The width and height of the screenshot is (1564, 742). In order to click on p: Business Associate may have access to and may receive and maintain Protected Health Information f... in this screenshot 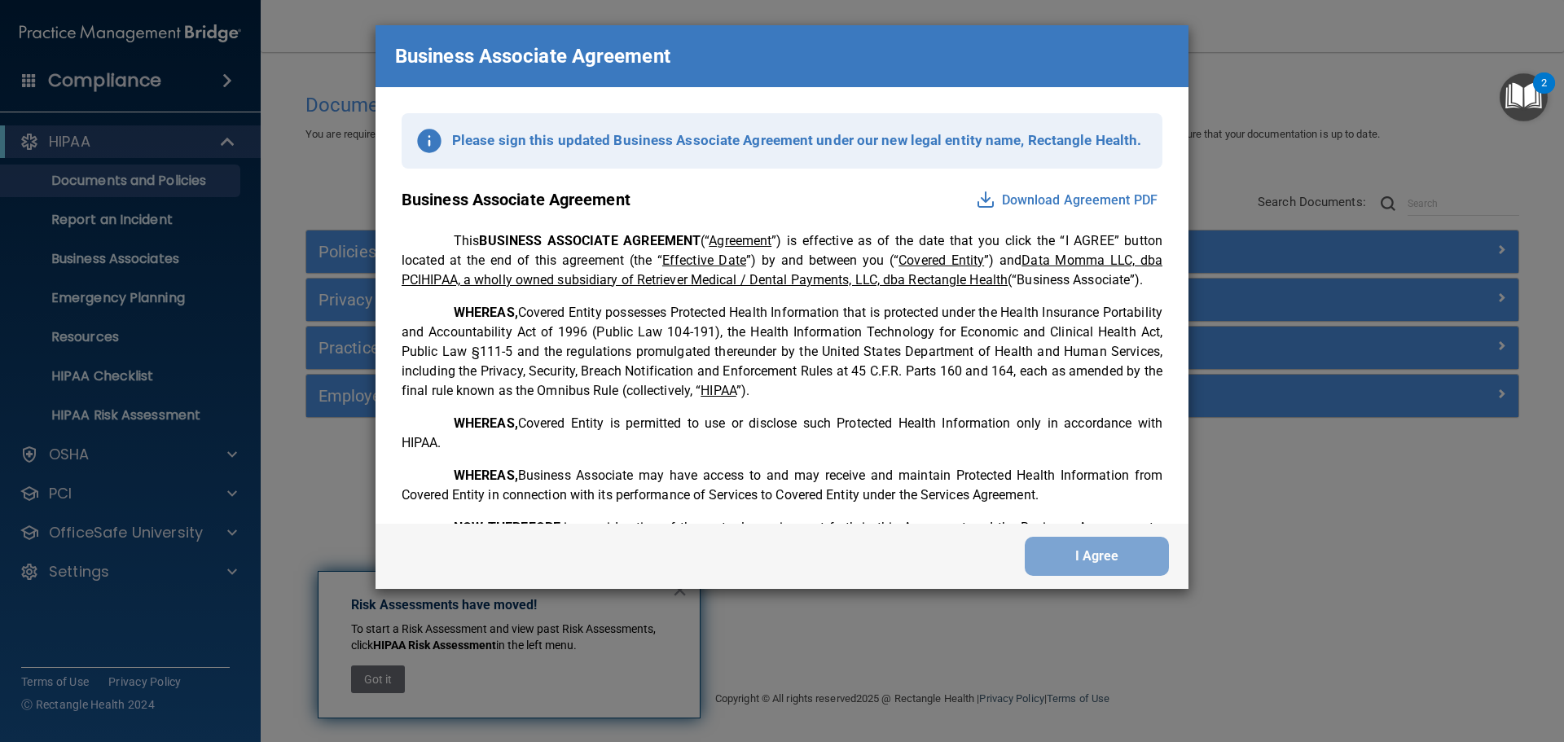, I will do `click(782, 486)`.